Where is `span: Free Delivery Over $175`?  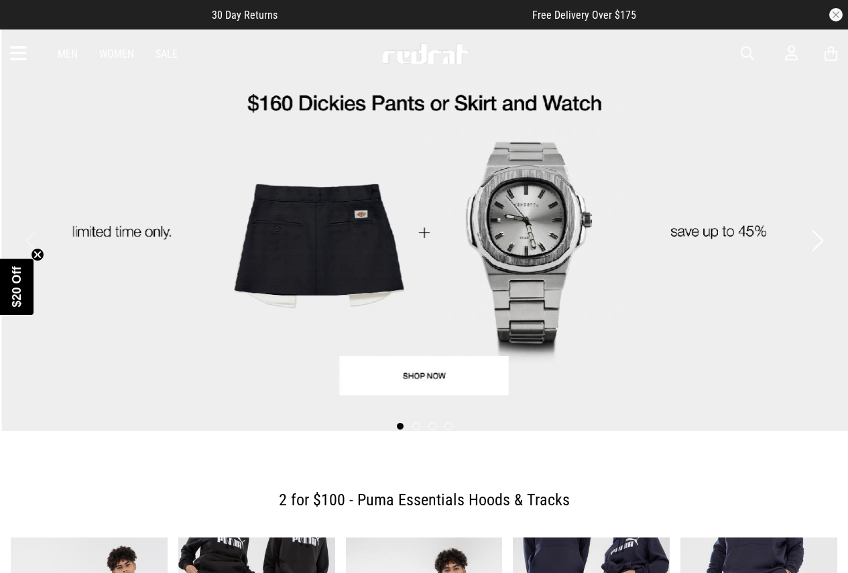
span: Free Delivery Over $175 is located at coordinates (584, 15).